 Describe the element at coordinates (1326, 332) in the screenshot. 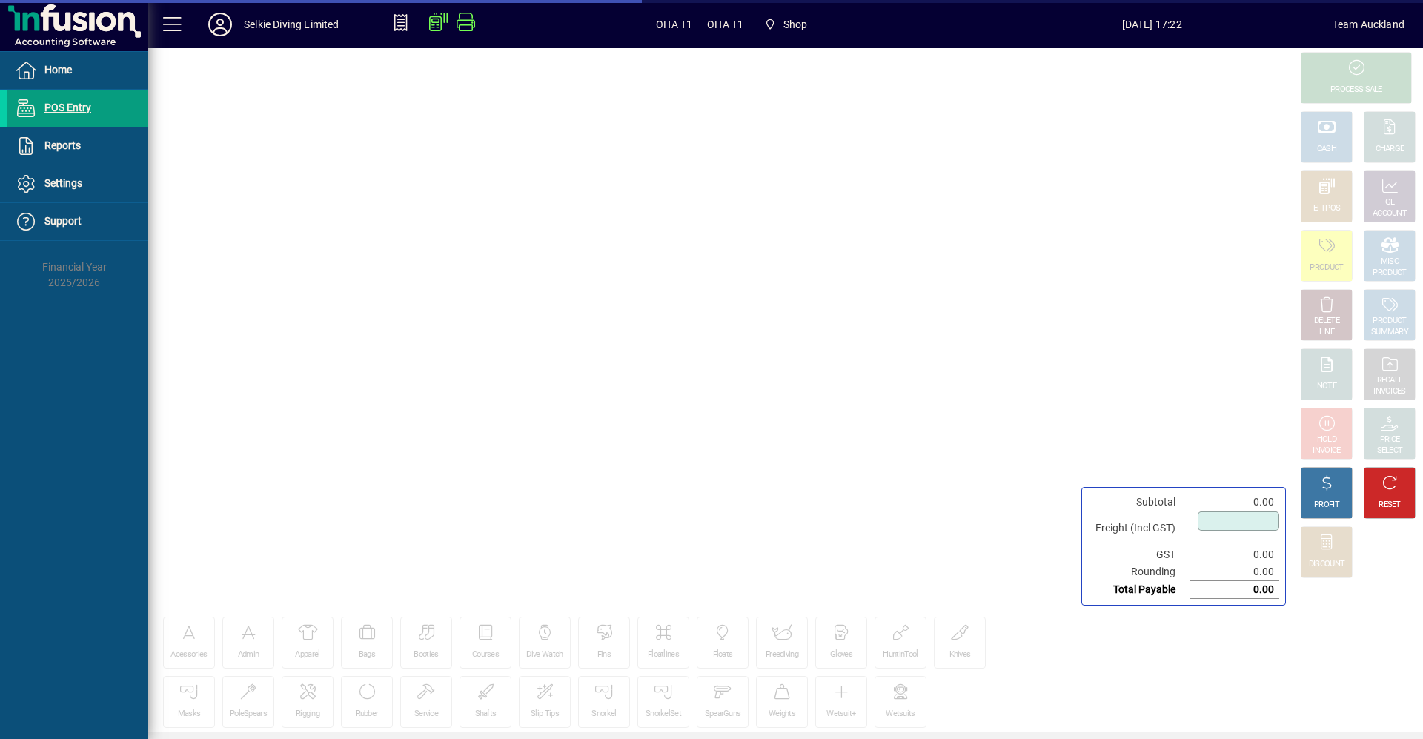

I see `div: LINE` at that location.